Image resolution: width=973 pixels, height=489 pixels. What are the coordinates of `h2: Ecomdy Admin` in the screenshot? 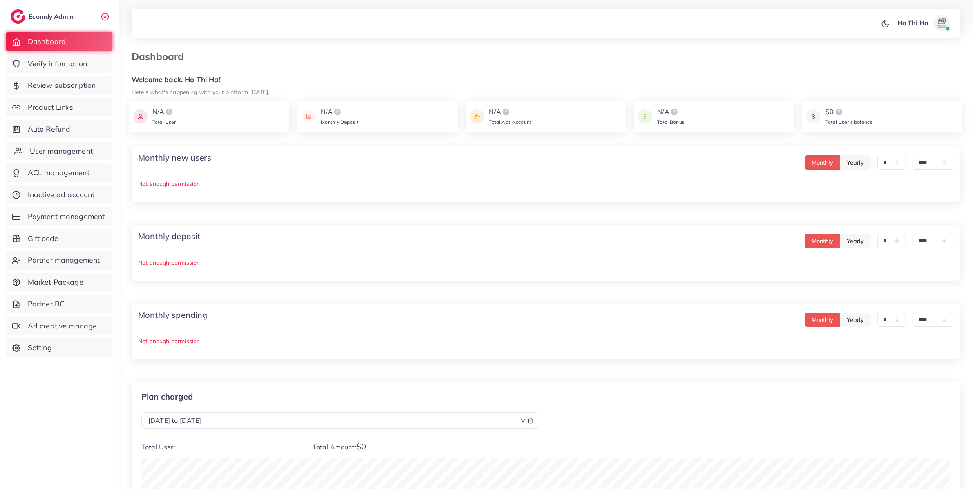 It's located at (52, 16).